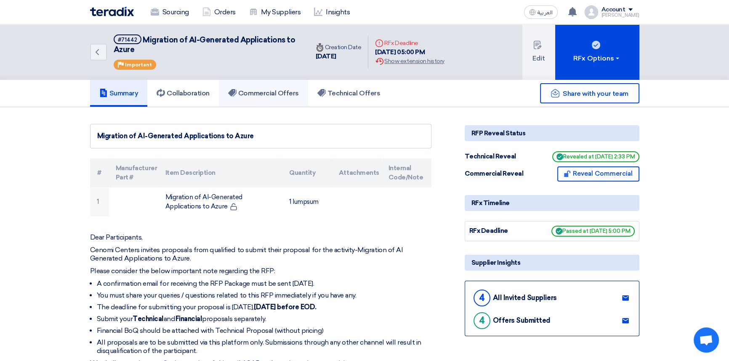 Image resolution: width=729 pixels, height=361 pixels. What do you see at coordinates (597, 52) in the screenshot?
I see `button: RFx Options` at bounding box center [597, 52].